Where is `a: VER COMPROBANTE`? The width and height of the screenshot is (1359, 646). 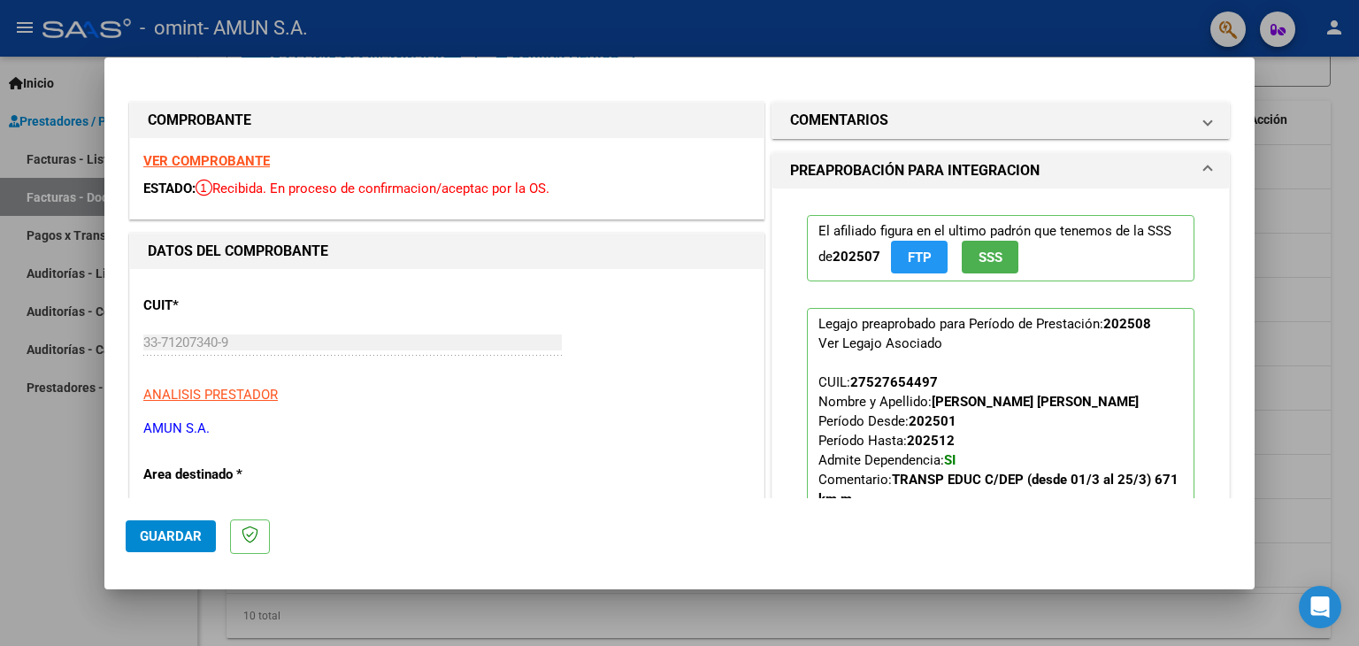 a: VER COMPROBANTE is located at coordinates (206, 161).